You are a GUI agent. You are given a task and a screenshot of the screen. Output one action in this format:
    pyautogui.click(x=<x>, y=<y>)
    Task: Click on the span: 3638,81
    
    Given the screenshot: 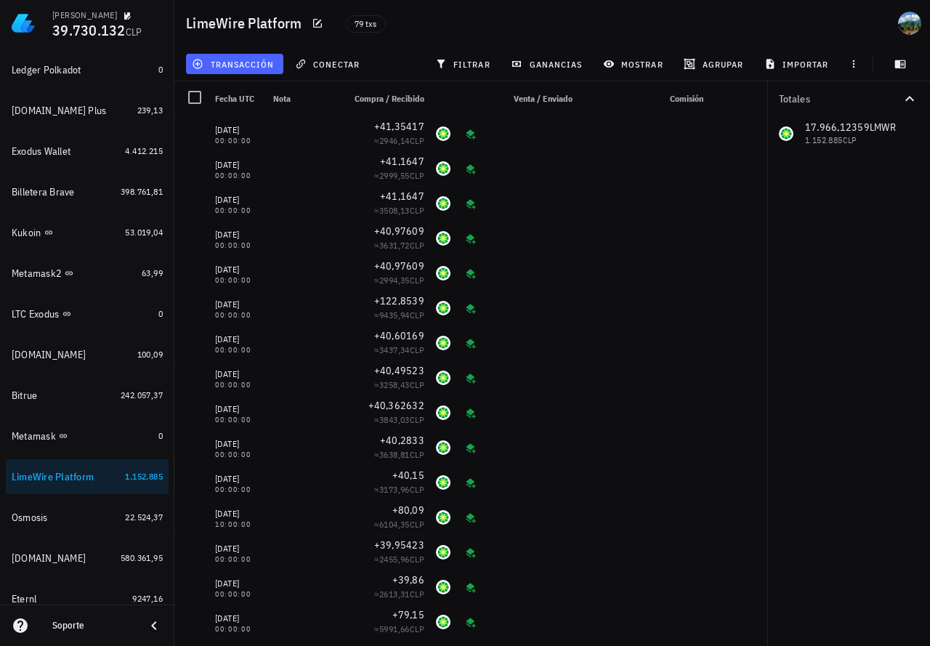 What is the action you would take?
    pyautogui.click(x=394, y=454)
    